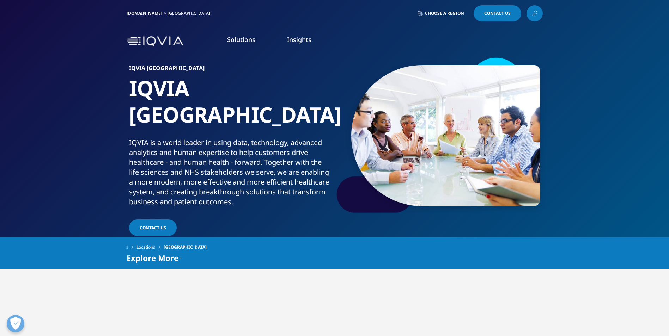 This screenshot has width=669, height=336. Describe the element at coordinates (230, 172) in the screenshot. I see `div: IQVIA is a world leader in using data, technology, advanced analytics and human expertise to help...` at that location.